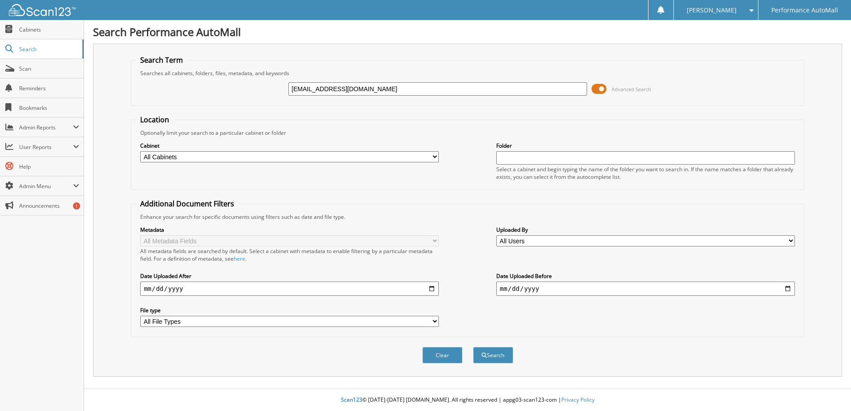  Describe the element at coordinates (631, 89) in the screenshot. I see `span: Advanced Search` at that location.